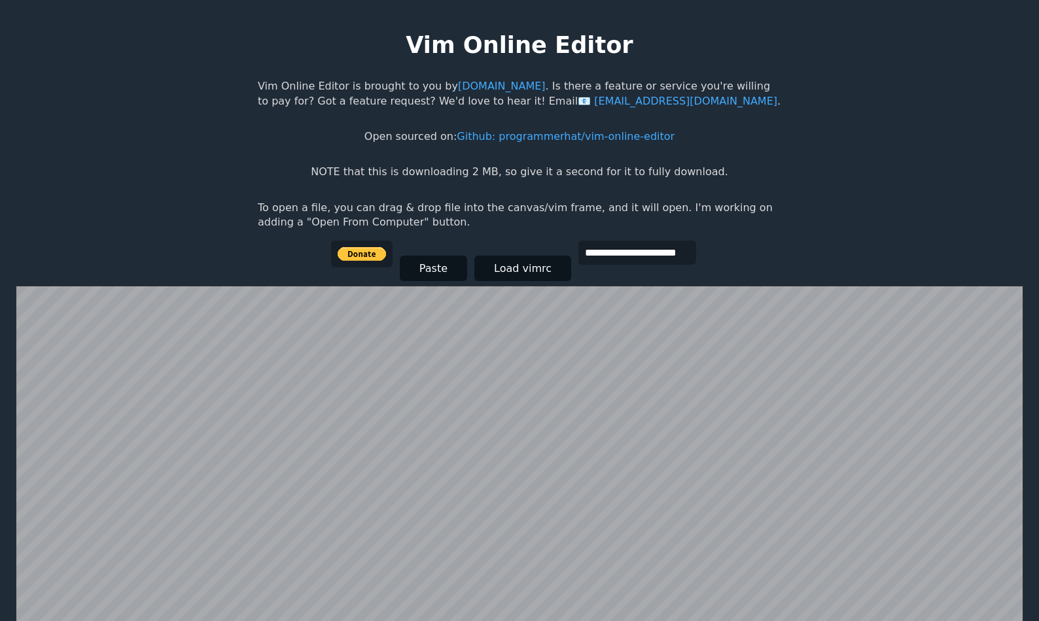 The width and height of the screenshot is (1039, 621). Describe the element at coordinates (565, 136) in the screenshot. I see `a: Github: programmerhat/vim-online-editor` at that location.